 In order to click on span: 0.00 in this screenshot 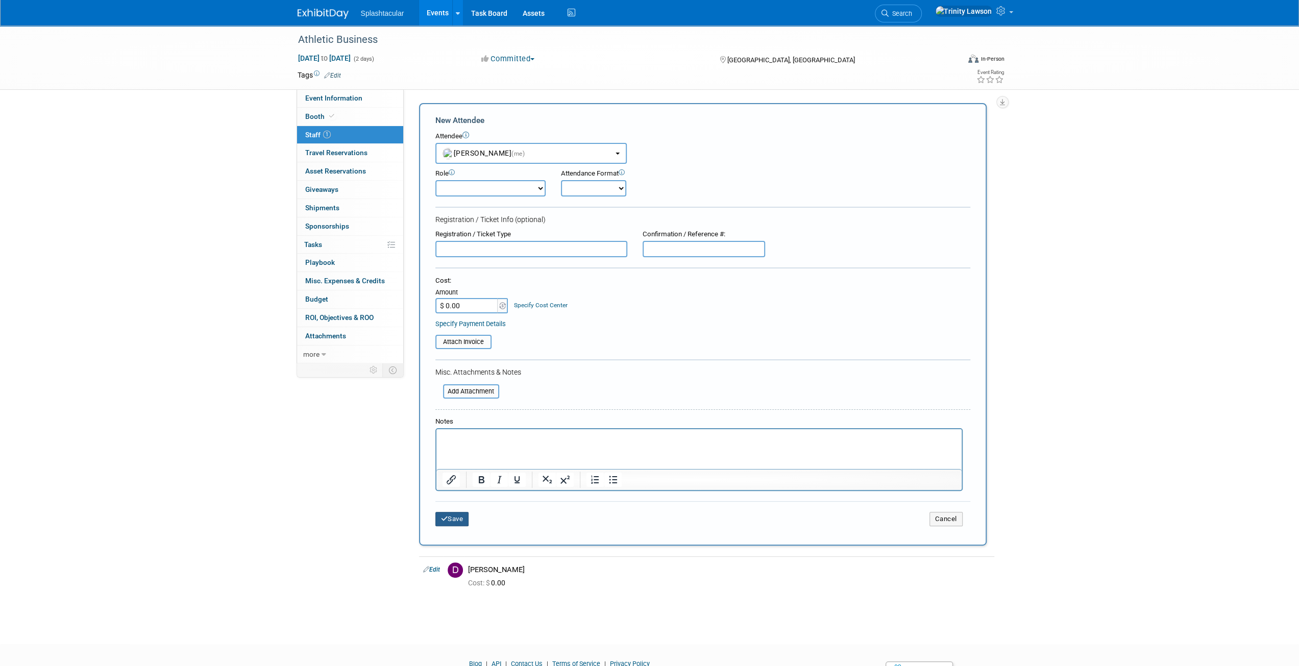, I will do `click(488, 583)`.